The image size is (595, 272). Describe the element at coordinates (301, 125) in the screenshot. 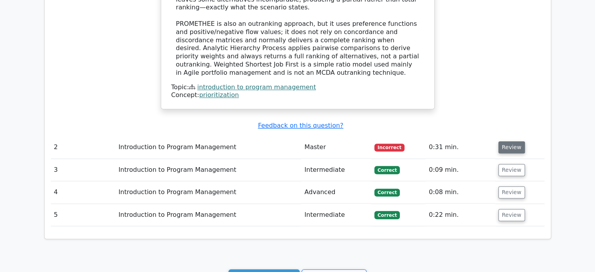

I see `u: Feedback on this question?` at that location.